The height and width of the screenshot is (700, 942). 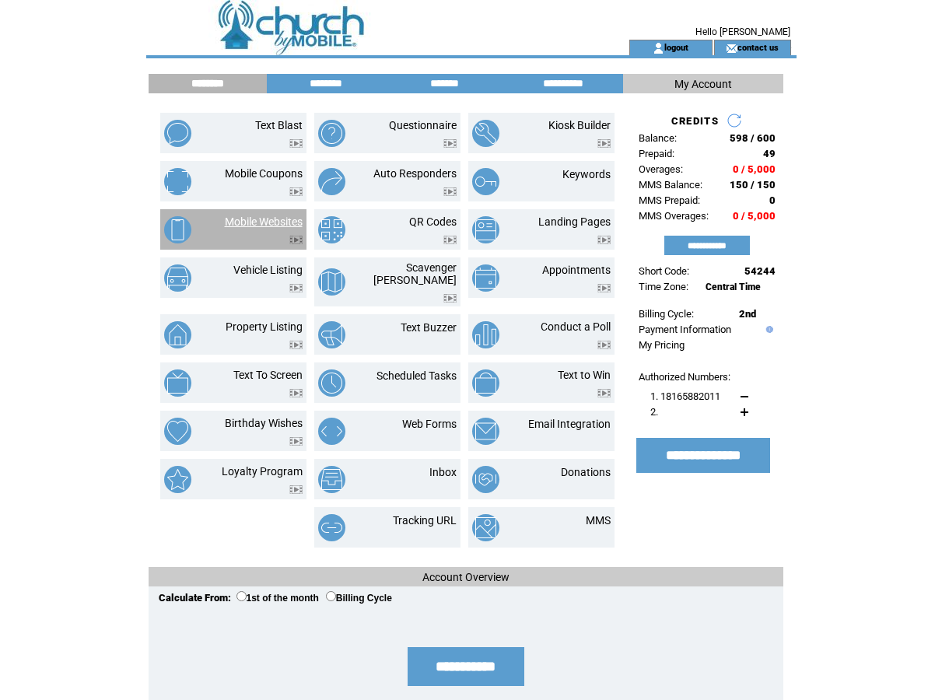 What do you see at coordinates (598, 520) in the screenshot?
I see `a: MMS` at bounding box center [598, 520].